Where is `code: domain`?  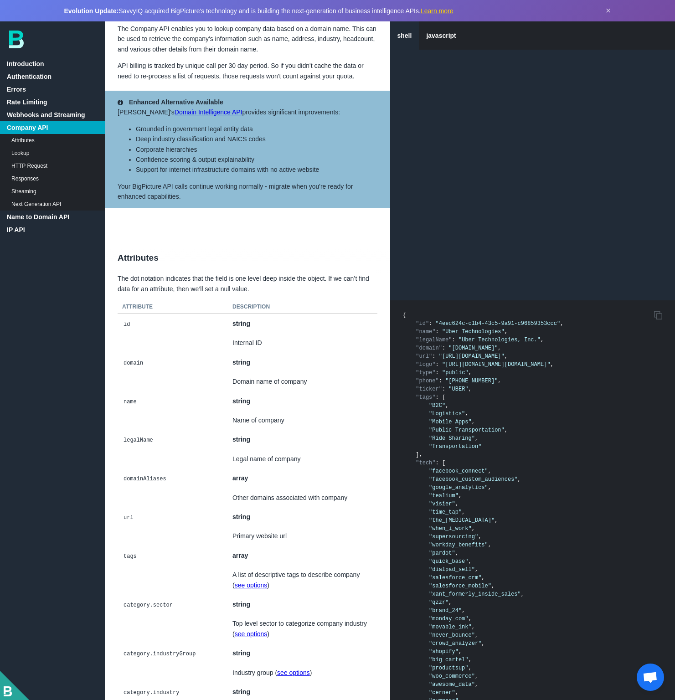
code: domain is located at coordinates (133, 363).